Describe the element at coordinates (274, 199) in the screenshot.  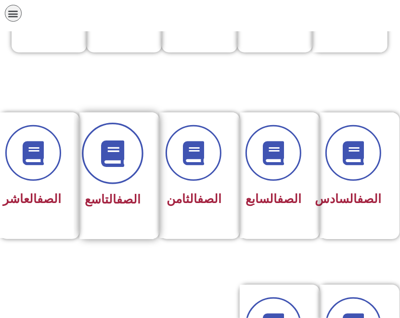
I see `span: السابع` at that location.